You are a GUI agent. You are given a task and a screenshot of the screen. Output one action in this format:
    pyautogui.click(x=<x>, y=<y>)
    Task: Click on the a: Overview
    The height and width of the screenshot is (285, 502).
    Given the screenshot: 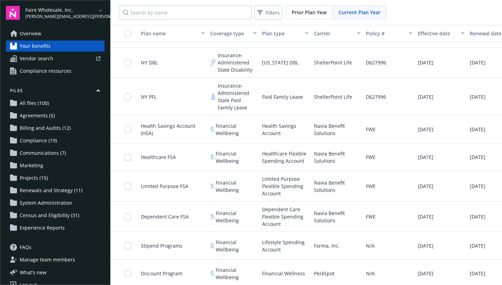 What is the action you would take?
    pyautogui.click(x=55, y=34)
    